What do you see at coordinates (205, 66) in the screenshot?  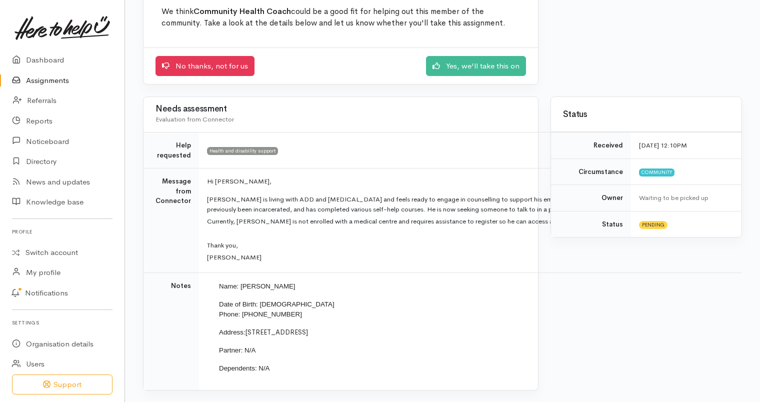 I see `a: No thanks, not for us` at bounding box center [205, 66].